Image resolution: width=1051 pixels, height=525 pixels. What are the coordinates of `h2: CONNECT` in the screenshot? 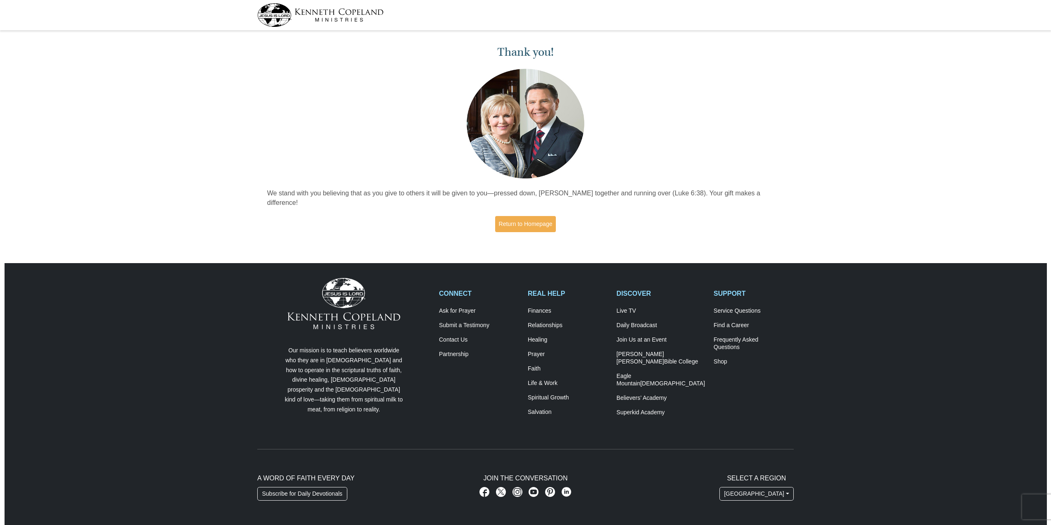 It's located at (479, 293).